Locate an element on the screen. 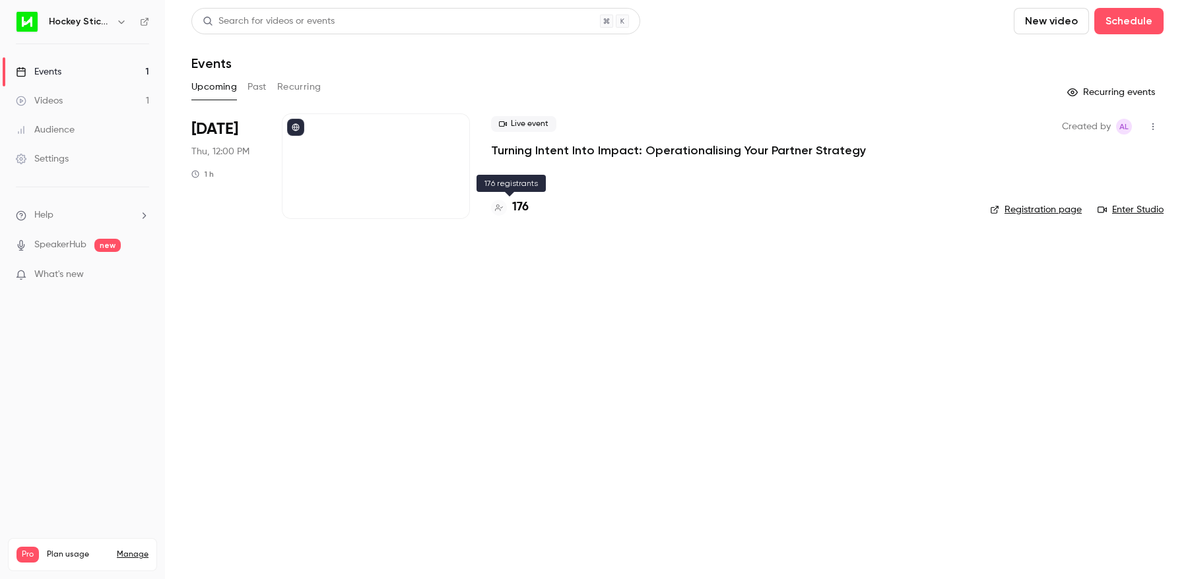 This screenshot has width=1190, height=579. span: Plan usage is located at coordinates (78, 555).